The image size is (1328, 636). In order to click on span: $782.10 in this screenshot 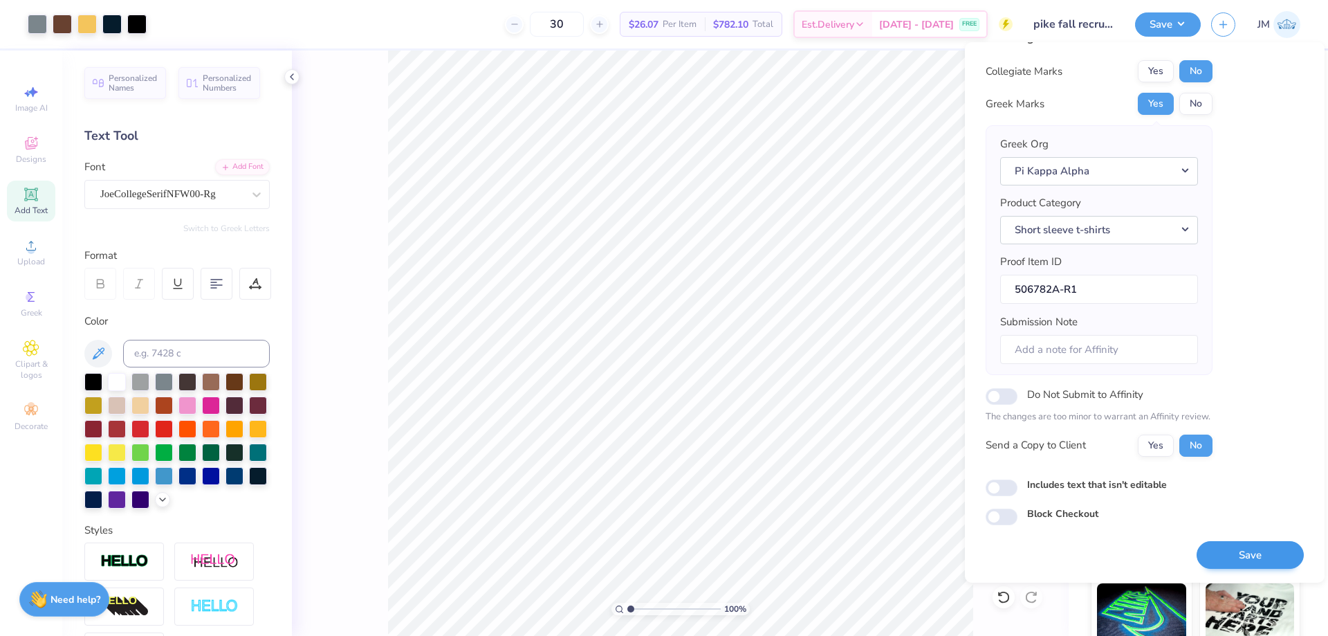, I will do `click(730, 24)`.